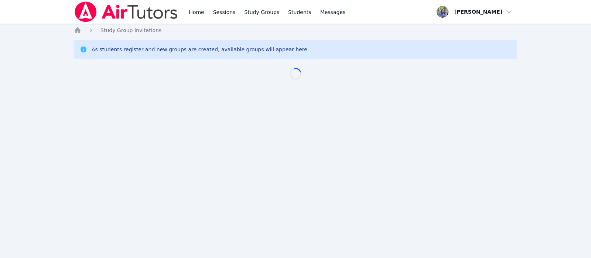 The image size is (591, 258). I want to click on span: Study Group Invitations, so click(131, 30).